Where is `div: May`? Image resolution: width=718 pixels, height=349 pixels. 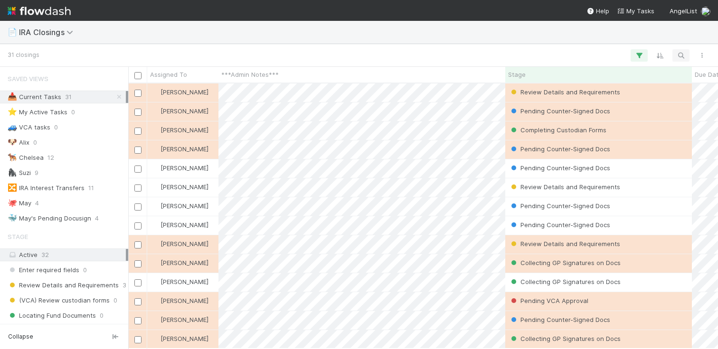 div: May is located at coordinates (19, 203).